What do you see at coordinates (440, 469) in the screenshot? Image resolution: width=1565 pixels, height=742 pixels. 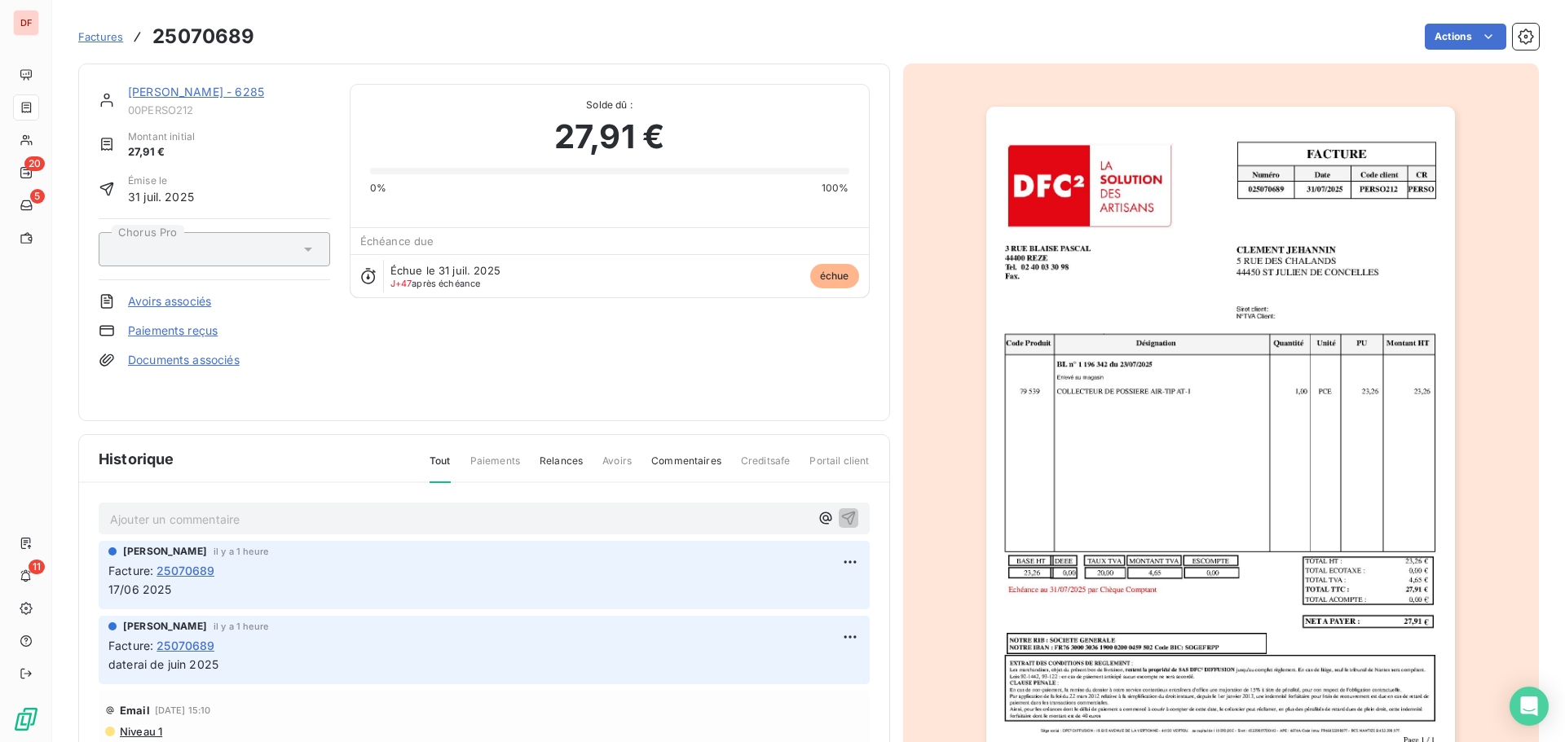 I see `span: Tout` at bounding box center [440, 469].